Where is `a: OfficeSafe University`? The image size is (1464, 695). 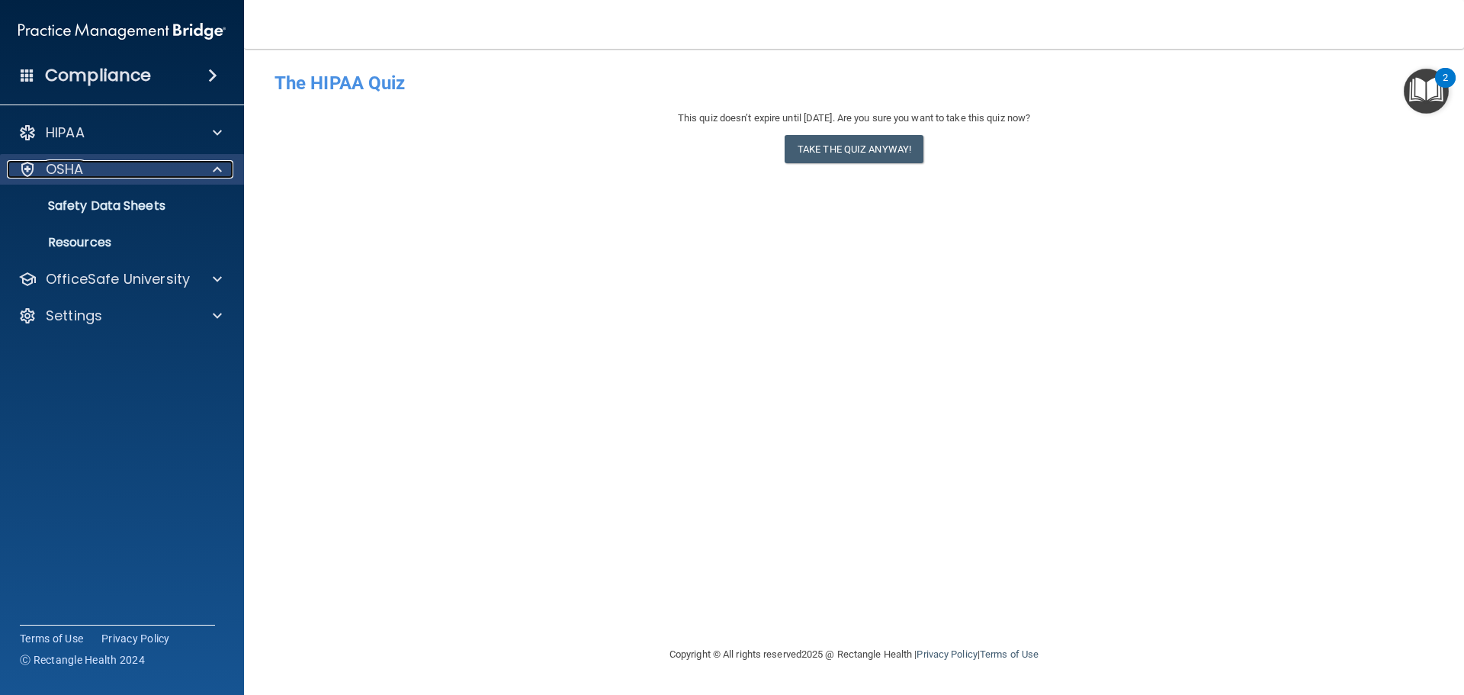
a: OfficeSafe University is located at coordinates (120, 279).